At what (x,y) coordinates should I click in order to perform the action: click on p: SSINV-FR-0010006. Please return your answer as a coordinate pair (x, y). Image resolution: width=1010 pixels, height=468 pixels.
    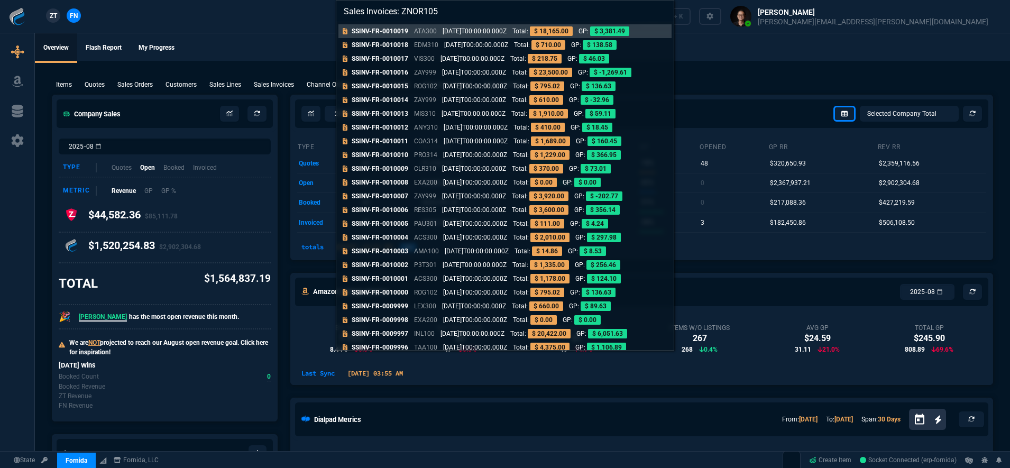
    Looking at the image, I should click on (380, 210).